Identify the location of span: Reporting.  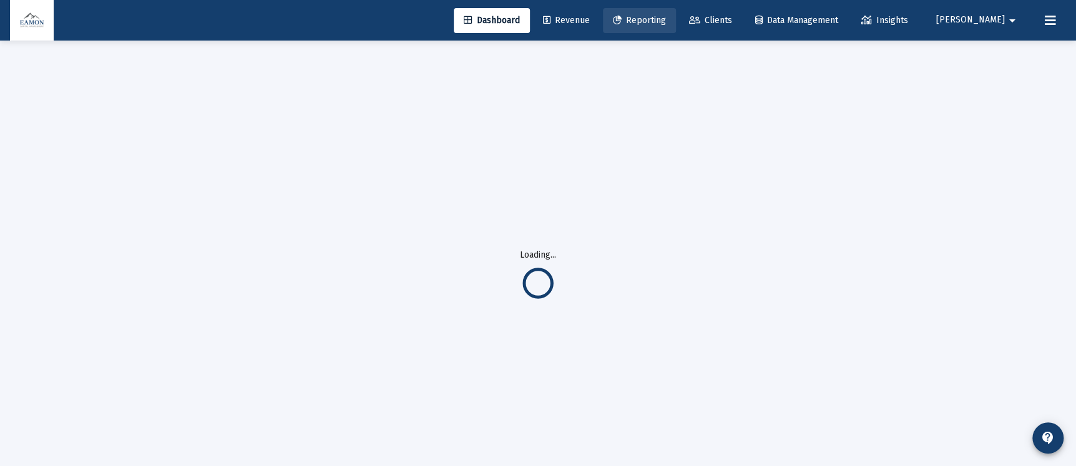
(639, 20).